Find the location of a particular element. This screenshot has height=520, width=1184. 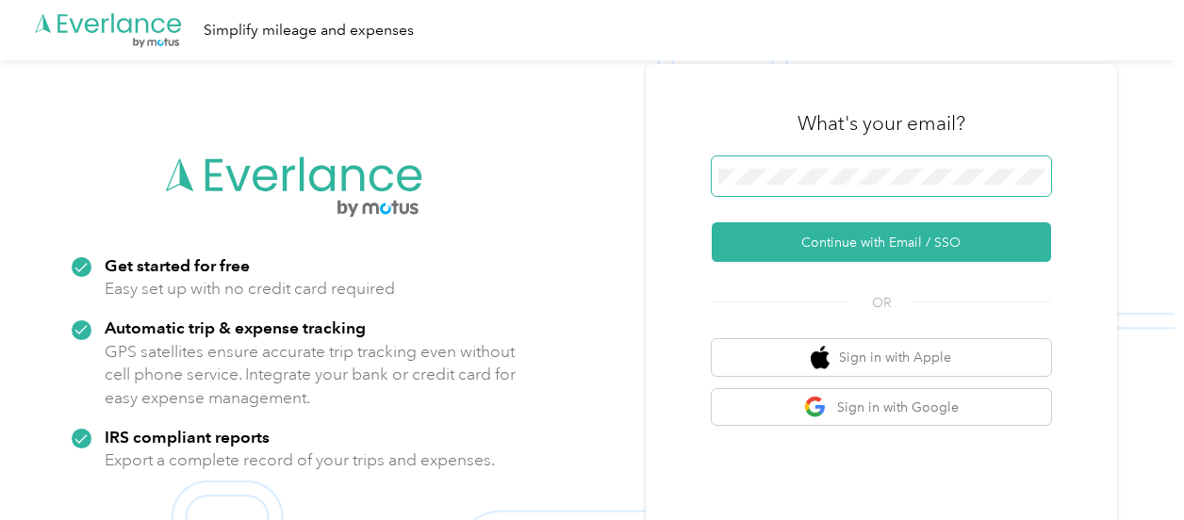

img: google logo is located at coordinates (815, 407).